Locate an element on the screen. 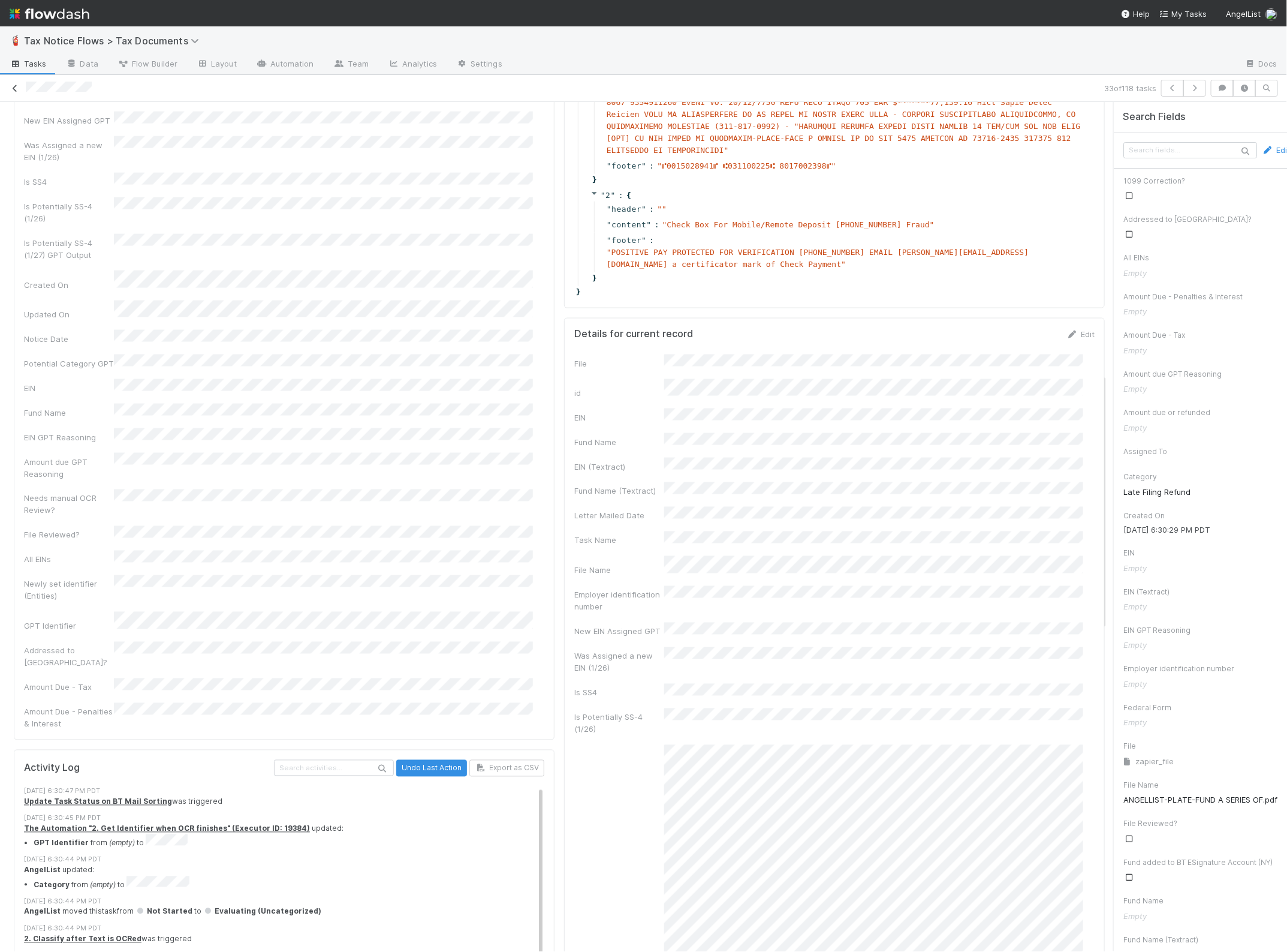 Image resolution: width=1287 pixels, height=952 pixels. span: Tasks is located at coordinates (28, 64).